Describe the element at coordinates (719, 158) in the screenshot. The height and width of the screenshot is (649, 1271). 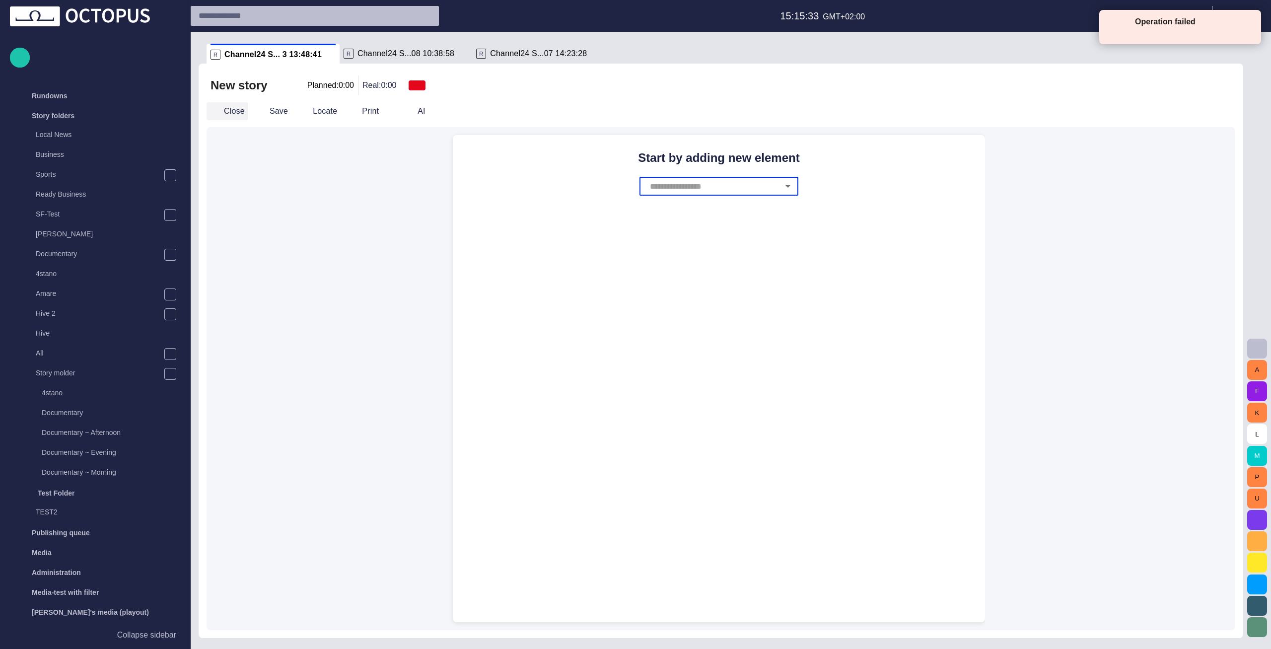
I see `h2: Start by adding new element` at that location.